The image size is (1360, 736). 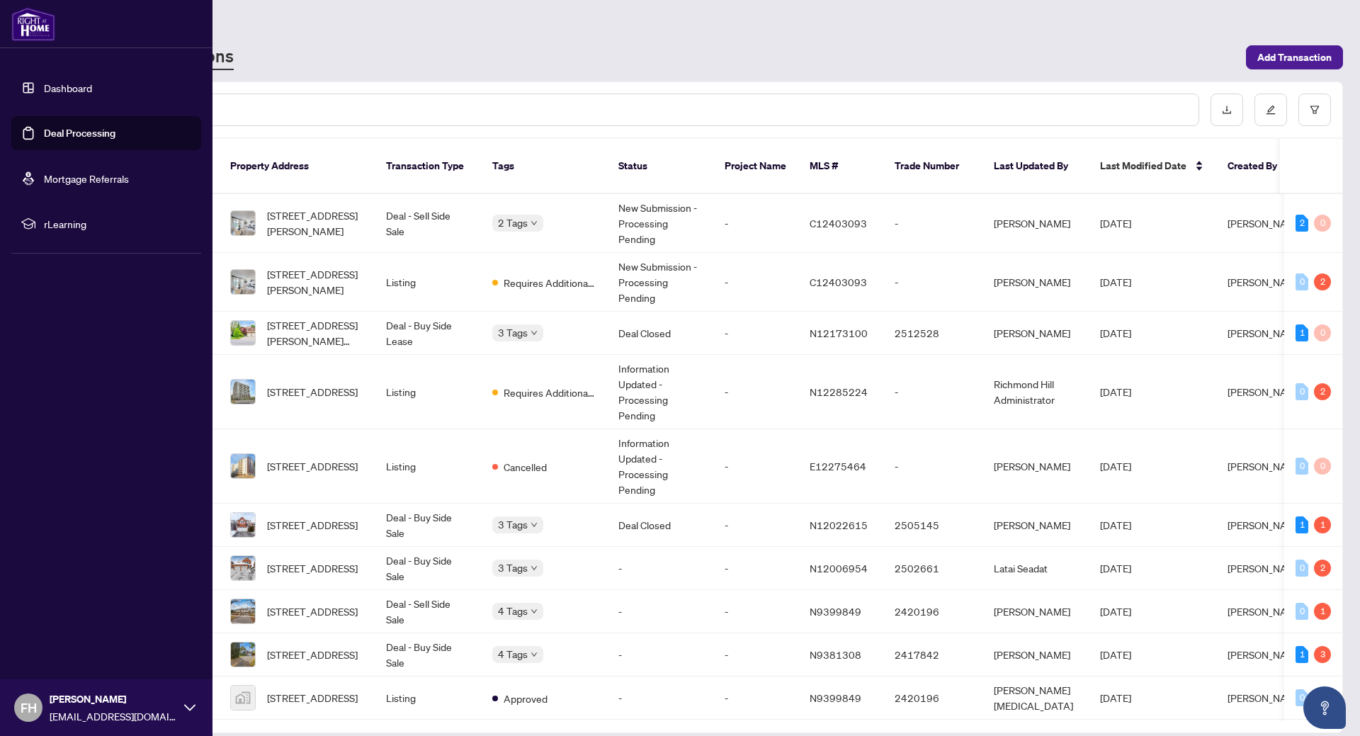 What do you see at coordinates (1315, 110) in the screenshot?
I see `button: filter` at bounding box center [1315, 110].